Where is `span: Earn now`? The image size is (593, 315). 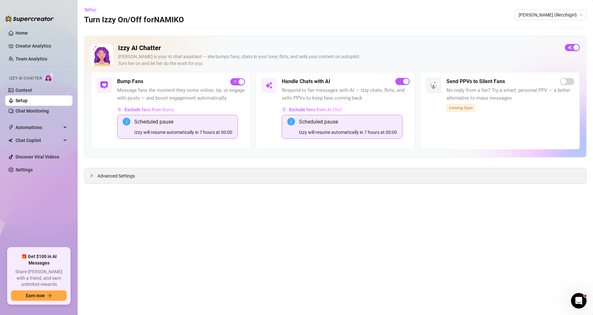 span: Earn now is located at coordinates (35, 296).